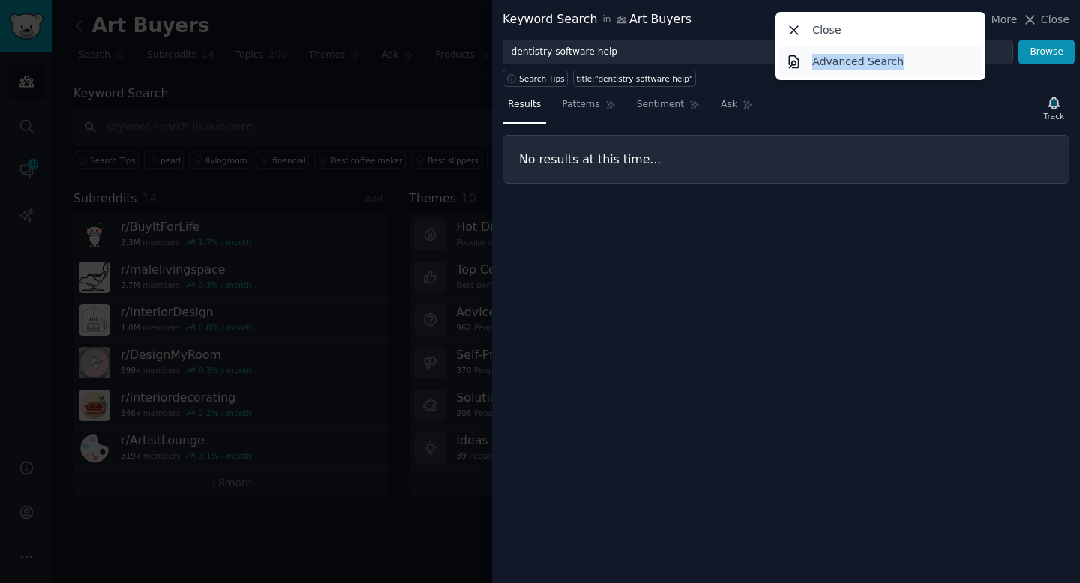 The width and height of the screenshot is (1080, 583). Describe the element at coordinates (757, 52) in the screenshot. I see `input: Try a keyword related to your business` at that location.